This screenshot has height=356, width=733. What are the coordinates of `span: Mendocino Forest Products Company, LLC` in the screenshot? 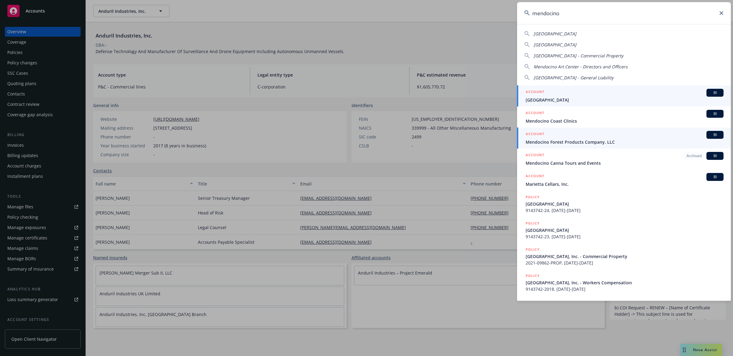 It's located at (625, 142).